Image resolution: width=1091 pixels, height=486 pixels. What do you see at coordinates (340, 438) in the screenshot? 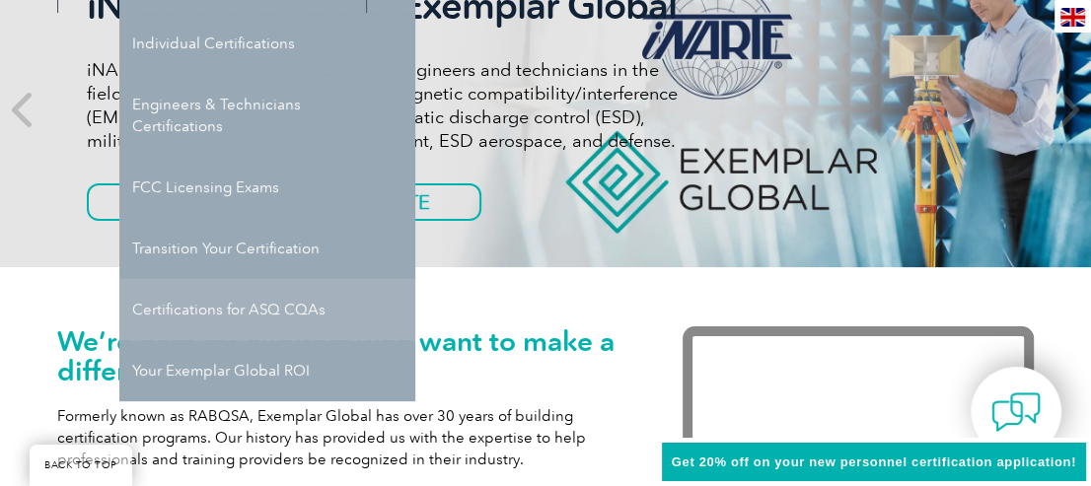
I see `p: Formerly known as RABQSA, Exemplar Global has over 30 years of building certification programs. O...` at bounding box center [340, 438].